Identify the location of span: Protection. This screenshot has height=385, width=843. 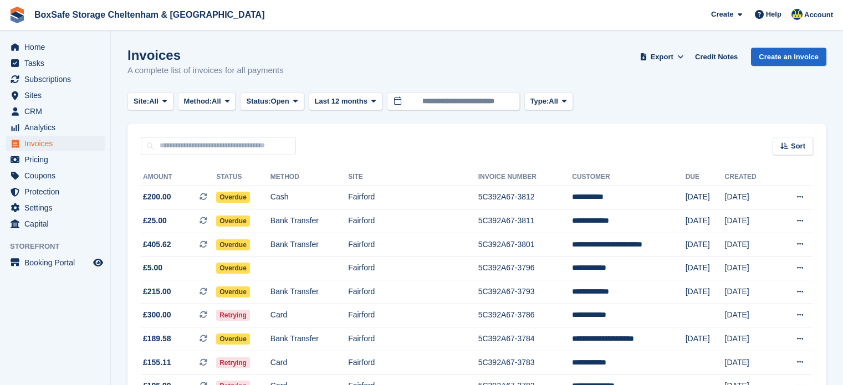
(58, 192).